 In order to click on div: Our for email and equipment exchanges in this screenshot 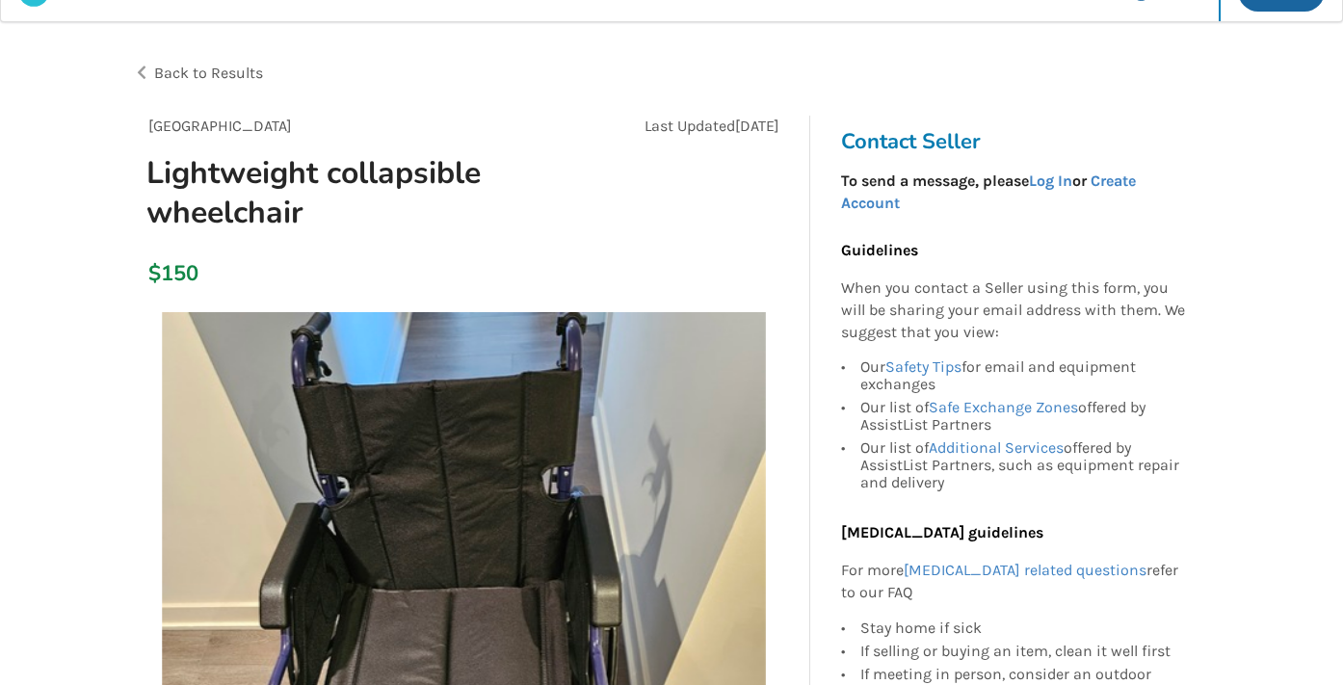, I will do `click(1023, 377)`.